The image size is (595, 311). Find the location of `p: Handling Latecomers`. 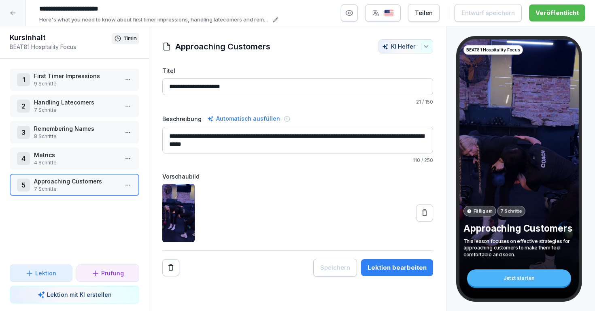

p: Handling Latecomers is located at coordinates (76, 102).